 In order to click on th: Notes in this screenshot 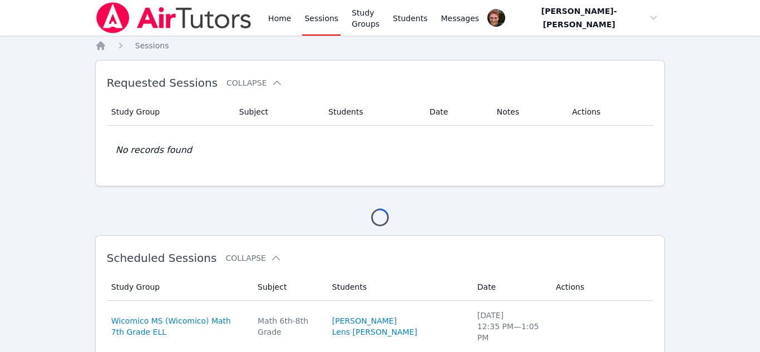, I will do `click(528, 112)`.